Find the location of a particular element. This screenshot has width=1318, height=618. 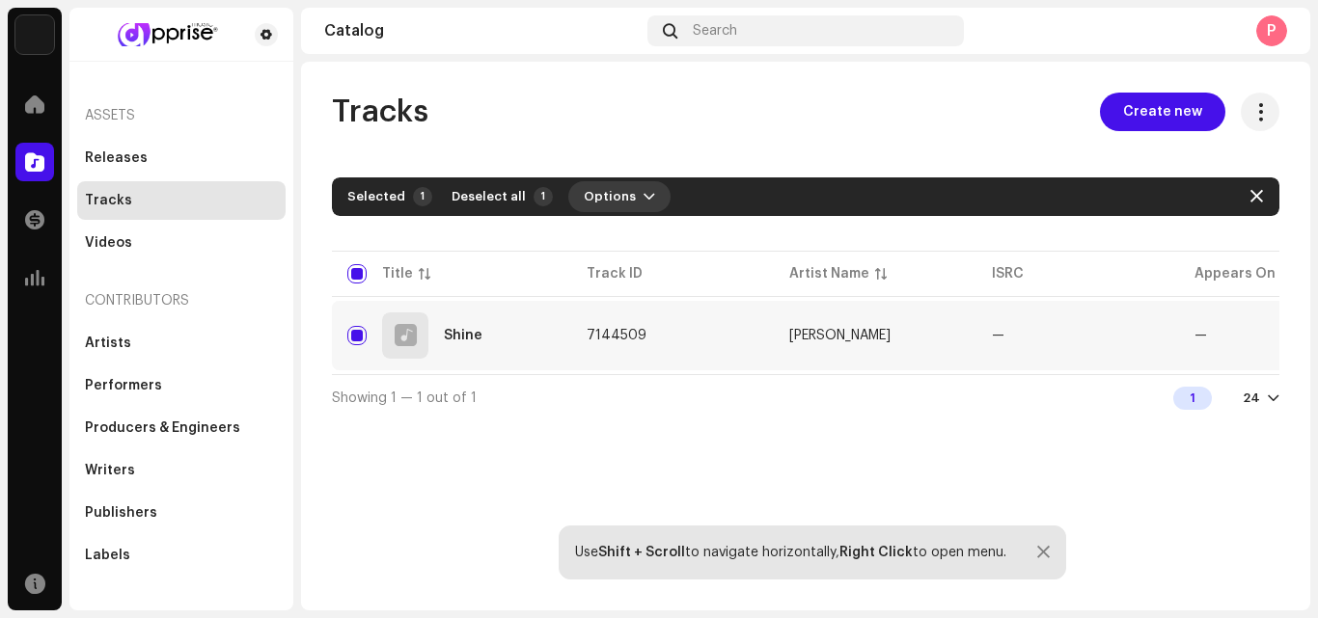

p-badge: 1 is located at coordinates (543, 197).